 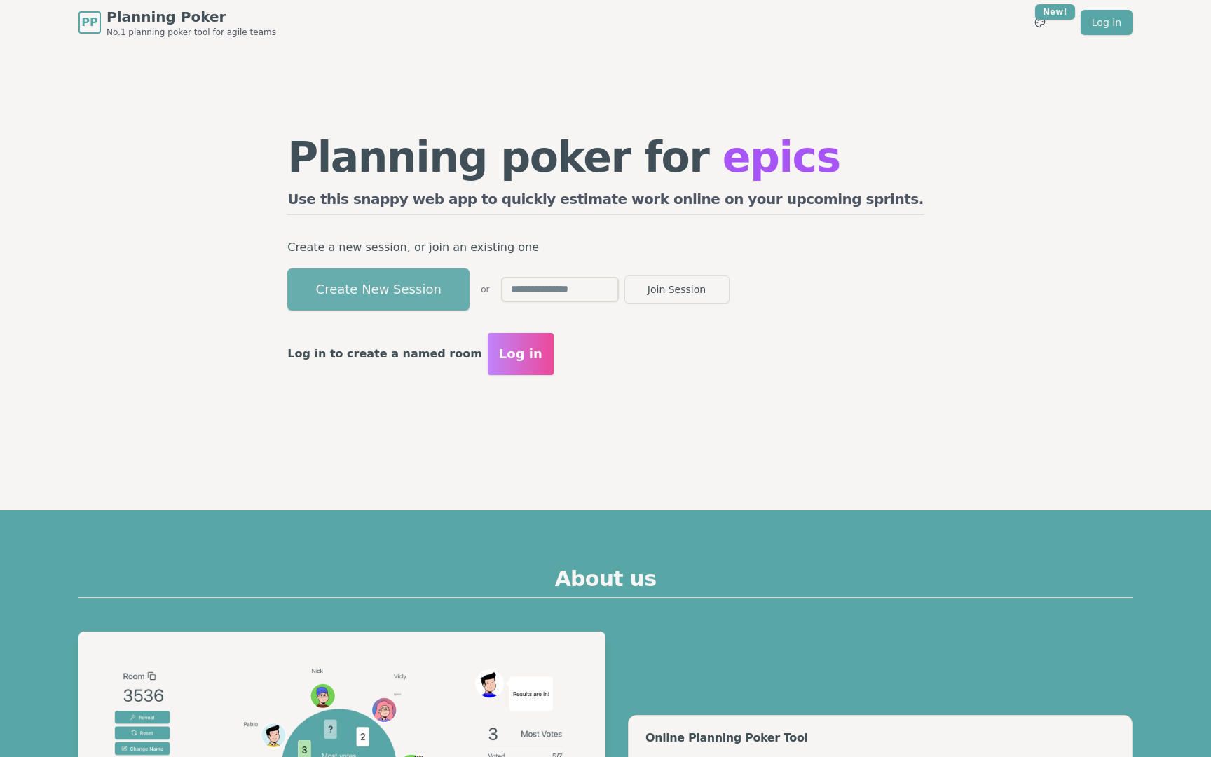 What do you see at coordinates (605, 202) in the screenshot?
I see `h2: Use this snappy web app to quickly estimate work online on your upcoming sprints.` at bounding box center [605, 202].